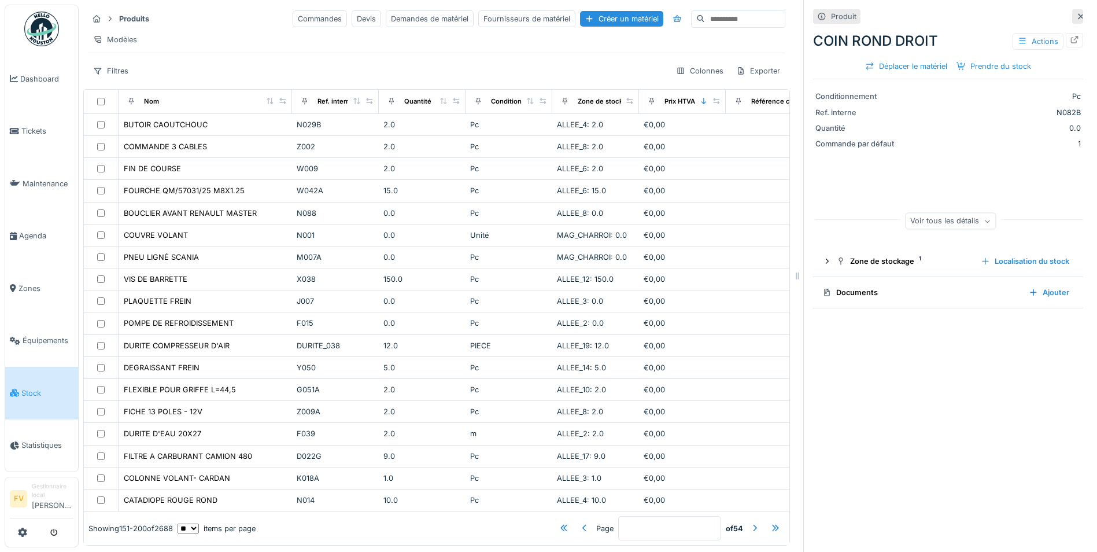 This screenshot has width=1097, height=552. I want to click on span: ALLEE_10: 2.0, so click(581, 389).